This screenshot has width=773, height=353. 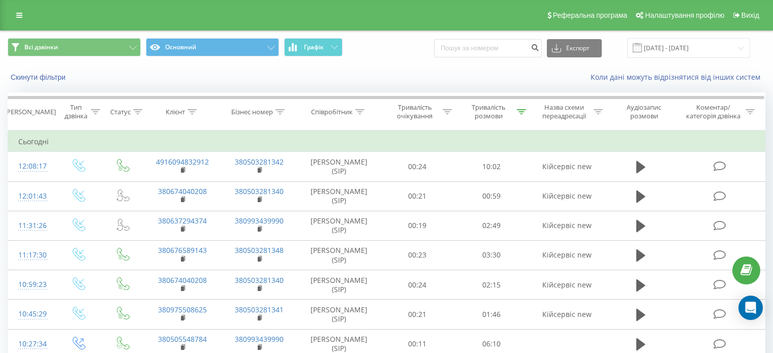 What do you see at coordinates (713, 112) in the screenshot?
I see `div: Коментар/категорія дзвінка` at bounding box center [713, 112].